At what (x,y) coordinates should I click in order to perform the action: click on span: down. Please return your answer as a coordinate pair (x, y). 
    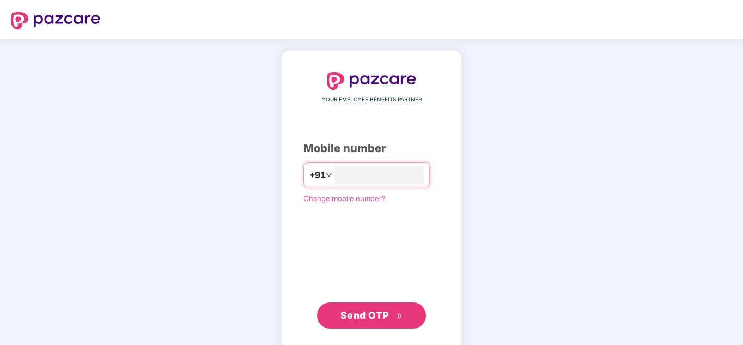
    Looking at the image, I should click on (329, 175).